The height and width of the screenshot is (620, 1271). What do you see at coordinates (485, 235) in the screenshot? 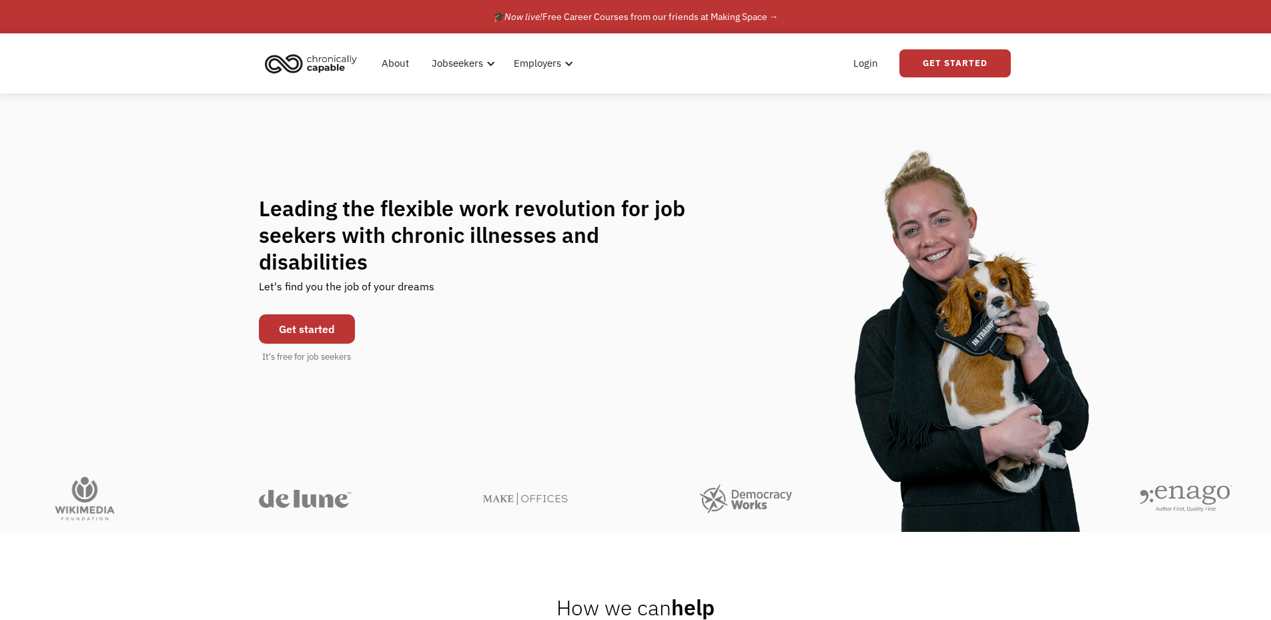
I see `h1: Leading the flexible work revolution for job seekers with chronic illnesses and disabilities` at bounding box center [485, 235].